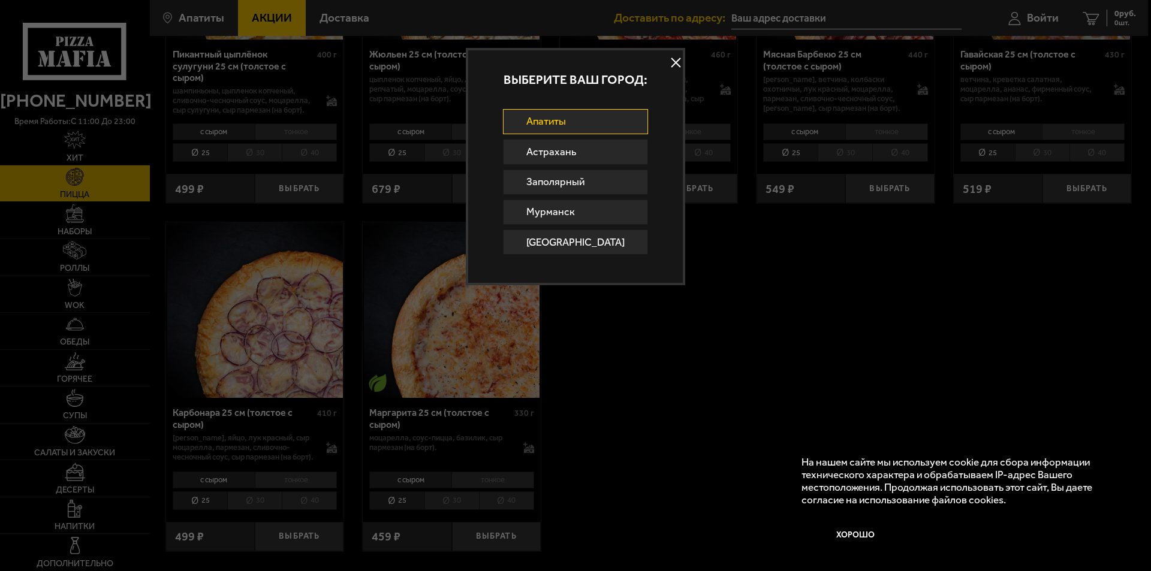 Image resolution: width=1151 pixels, height=571 pixels. Describe the element at coordinates (575, 212) in the screenshot. I see `a: Мурманск` at that location.